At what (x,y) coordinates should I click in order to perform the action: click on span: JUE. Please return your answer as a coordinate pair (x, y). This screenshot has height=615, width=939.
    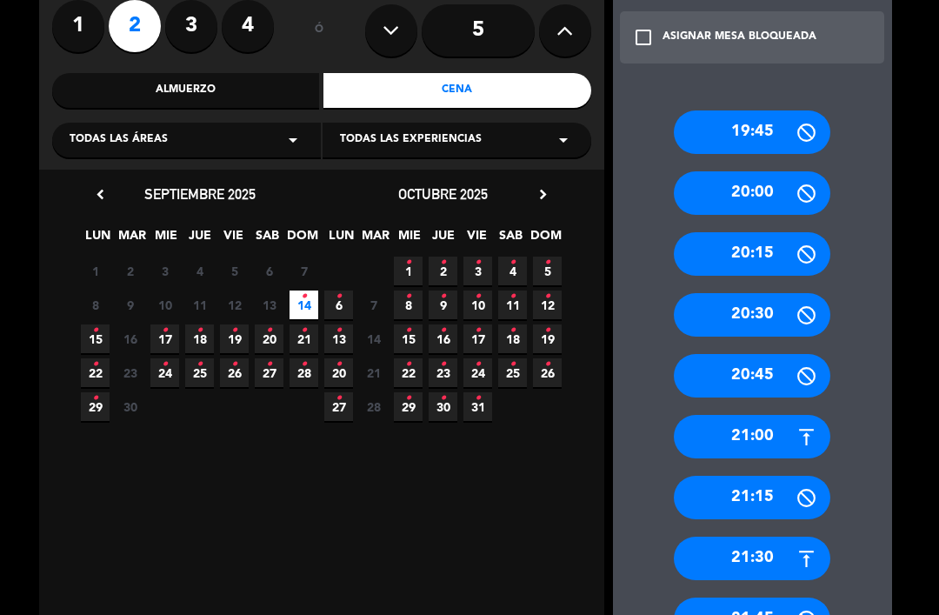
    Looking at the image, I should click on (199, 239).